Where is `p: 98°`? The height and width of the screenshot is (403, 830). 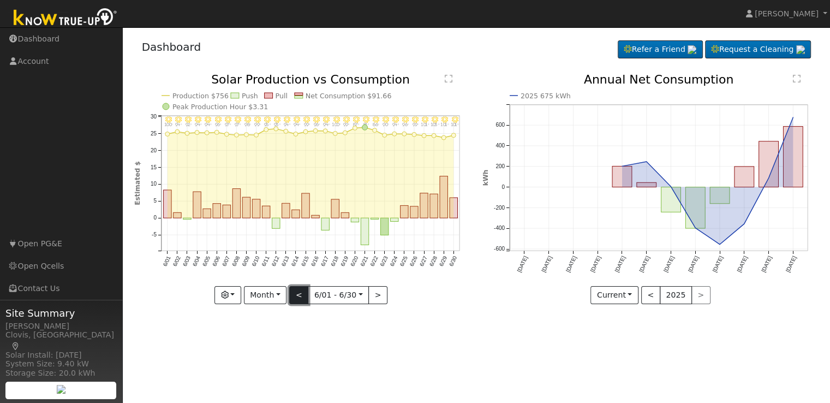
p: 98° is located at coordinates (247, 124).